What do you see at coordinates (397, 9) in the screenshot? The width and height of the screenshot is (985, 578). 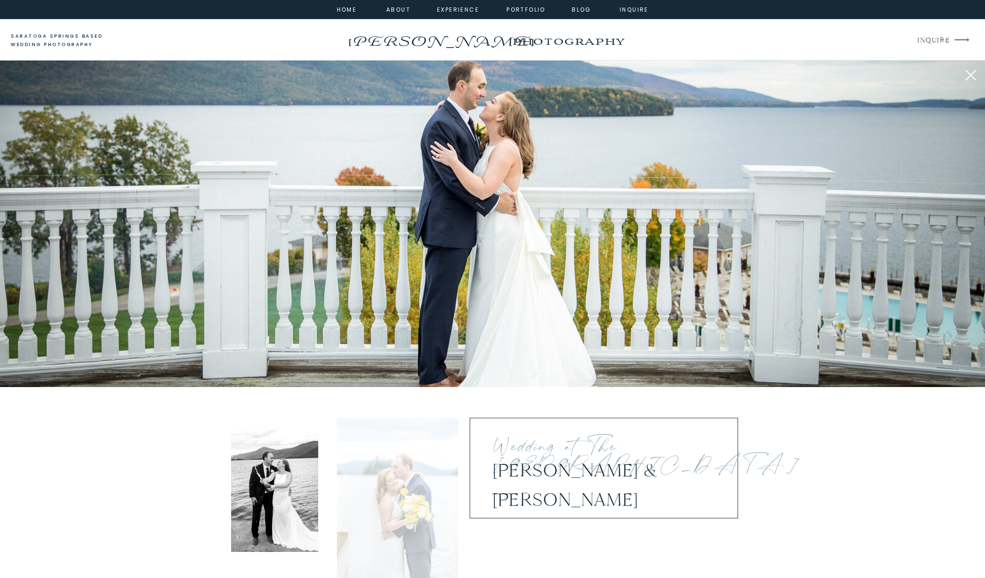 I see `nav: about` at bounding box center [397, 9].